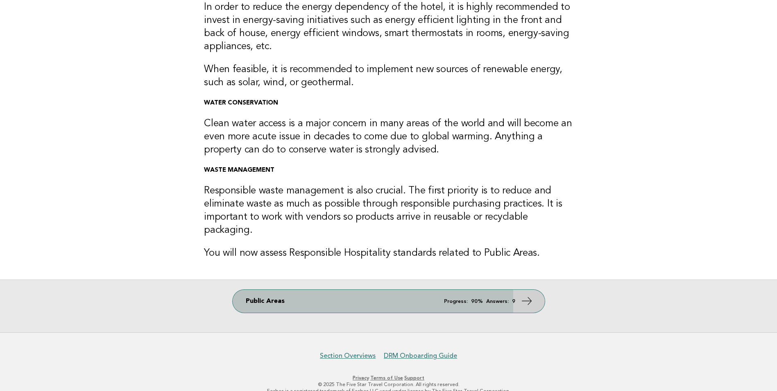 This screenshot has height=391, width=777. I want to click on h3: In order to reduce the energy dependency of the hotel, it is highly recommended to invest in ener..., so click(388, 27).